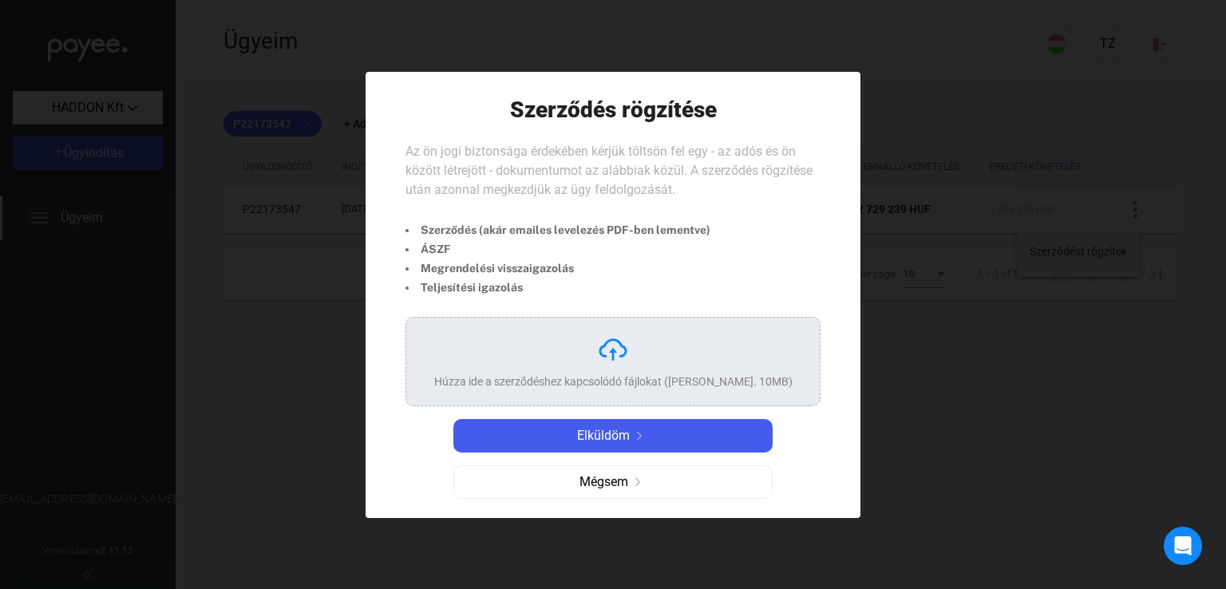 The height and width of the screenshot is (589, 1226). What do you see at coordinates (609, 170) in the screenshot?
I see `span: Az ön jogi biztonsága érdekében kérjük töltsön fel egy - az adós és ön között létrejött - dokumen...` at bounding box center [609, 170].